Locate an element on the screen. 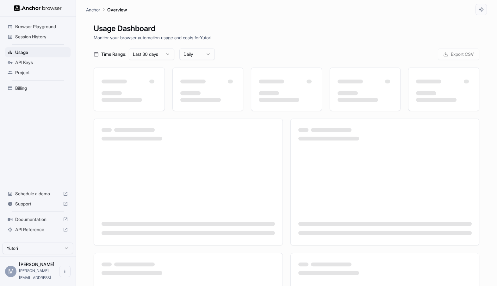 The image size is (497, 286). span: Documentation is located at coordinates (38, 219).